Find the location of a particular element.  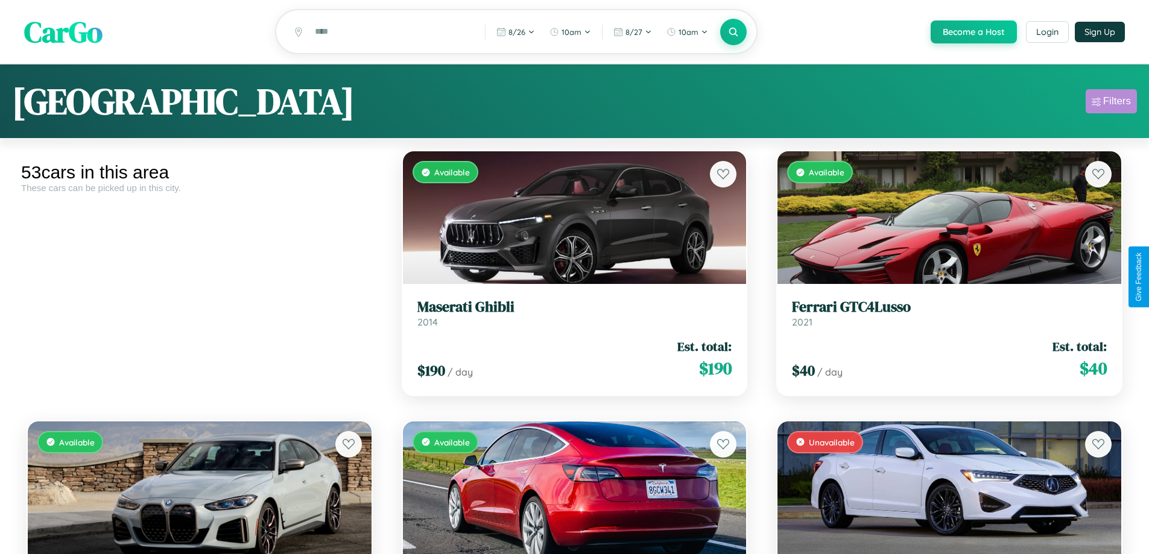

h3: Maserati Ghibli is located at coordinates (575, 307).